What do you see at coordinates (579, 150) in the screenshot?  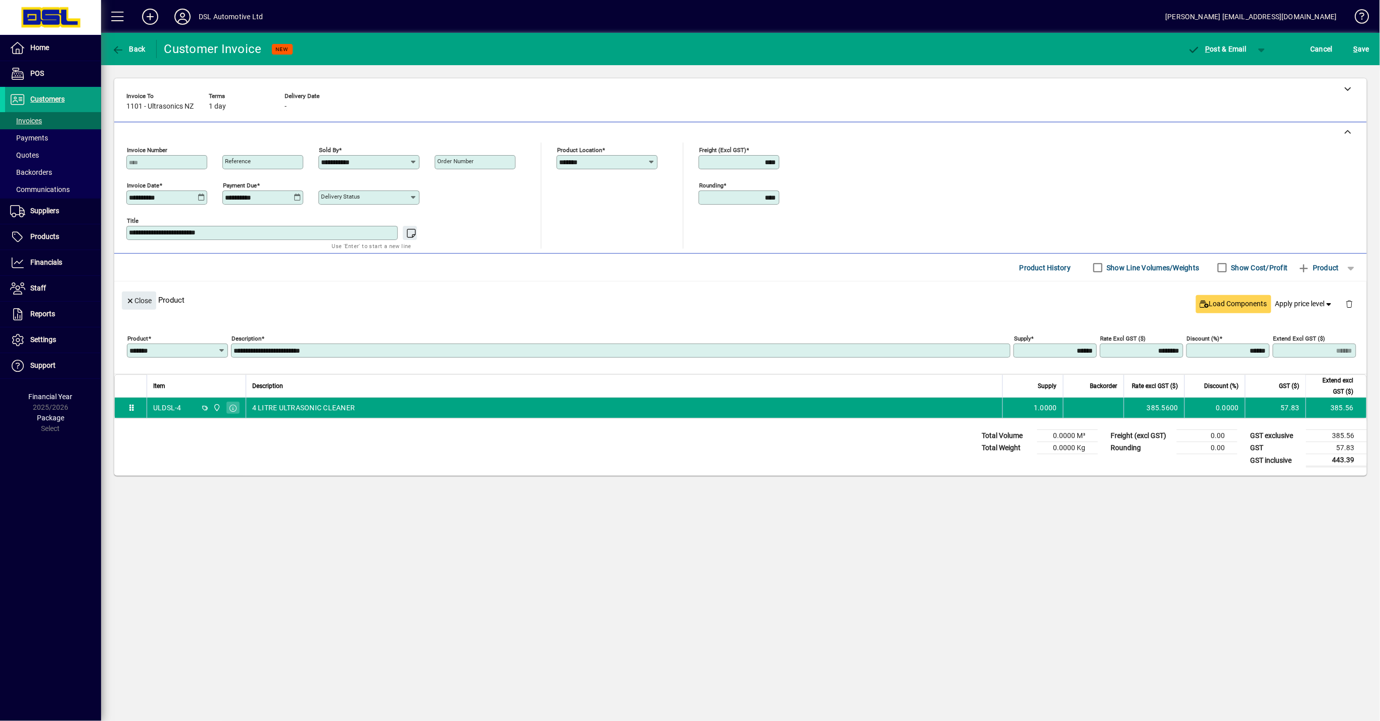 I see `mat-label: Product location` at bounding box center [579, 150].